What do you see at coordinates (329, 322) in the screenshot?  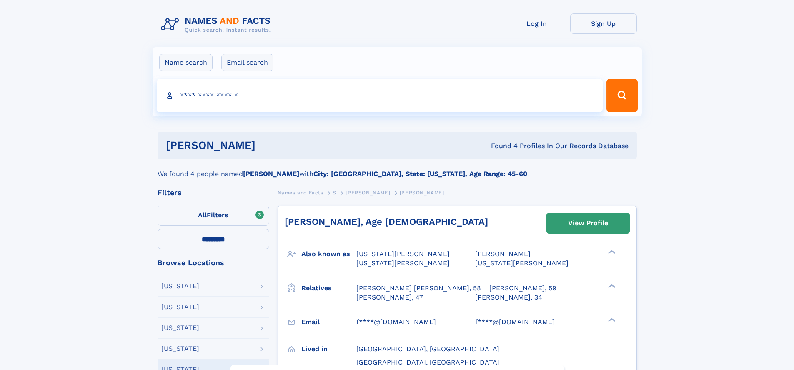 I see `h3: Email` at bounding box center [329, 322].